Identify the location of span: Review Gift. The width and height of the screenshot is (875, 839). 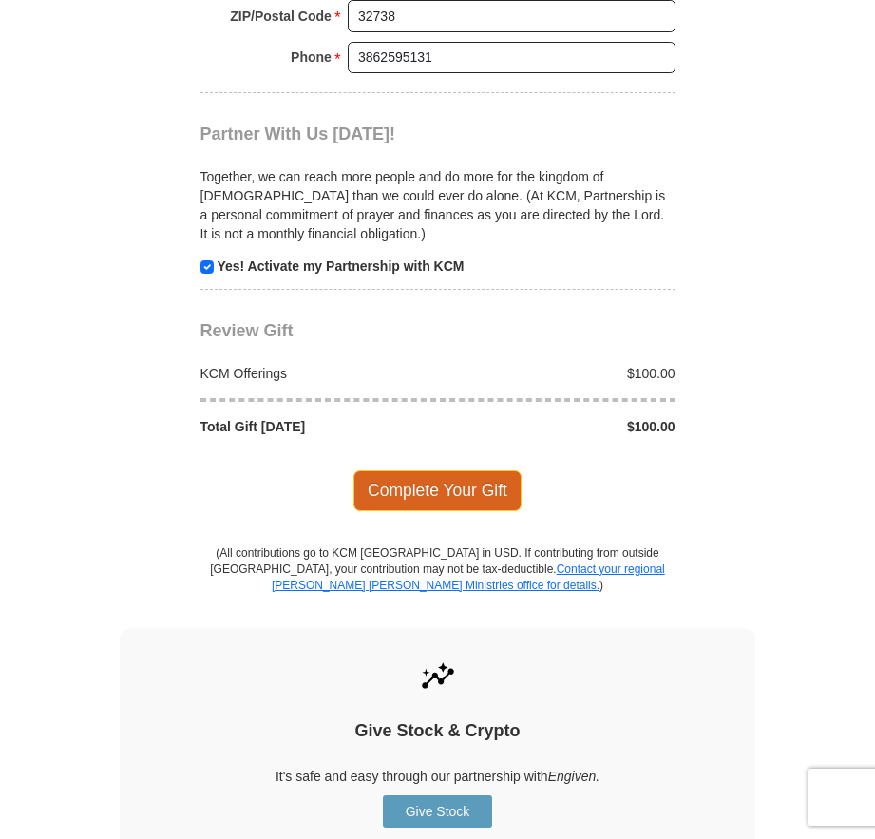
(247, 331).